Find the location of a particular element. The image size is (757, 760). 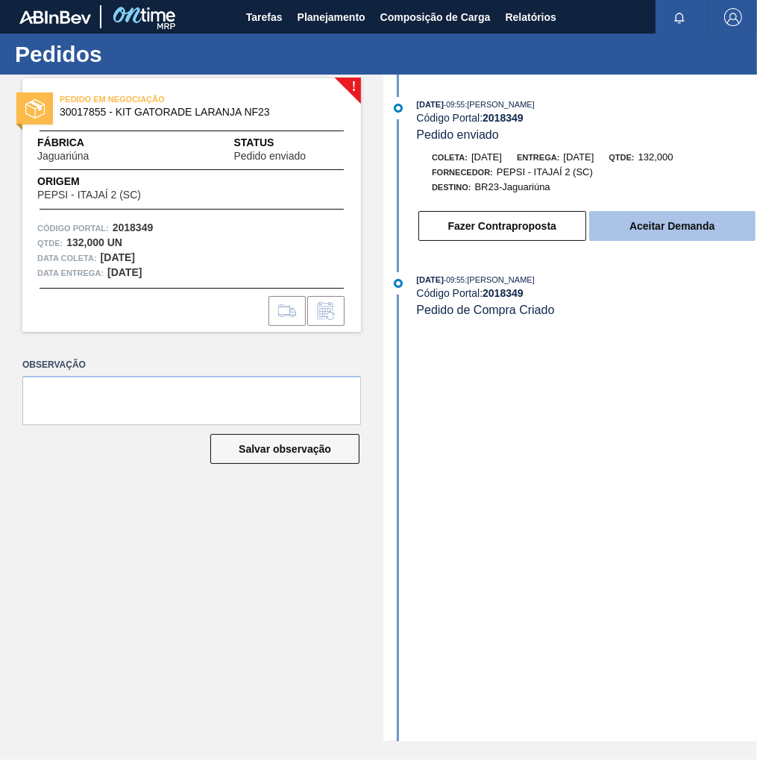

span: Pedido de Compra Criado is located at coordinates (485, 310).